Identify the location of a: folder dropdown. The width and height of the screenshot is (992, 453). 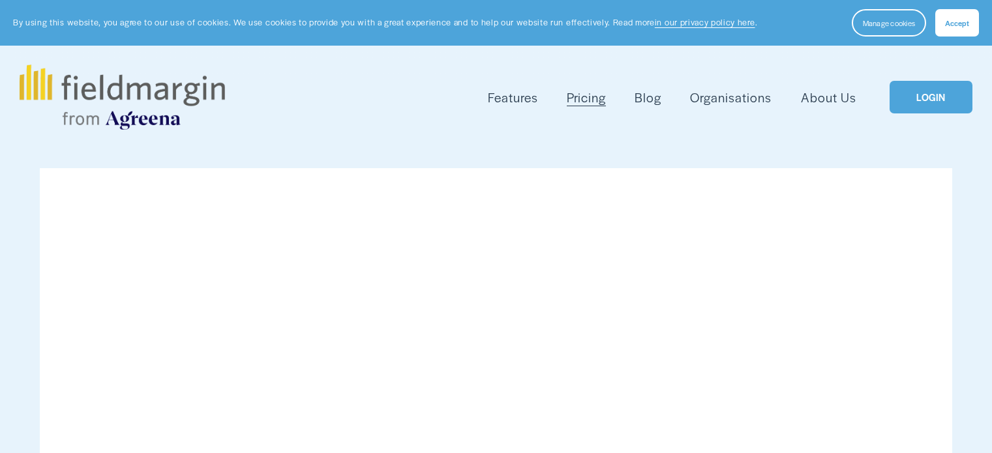
(513, 97).